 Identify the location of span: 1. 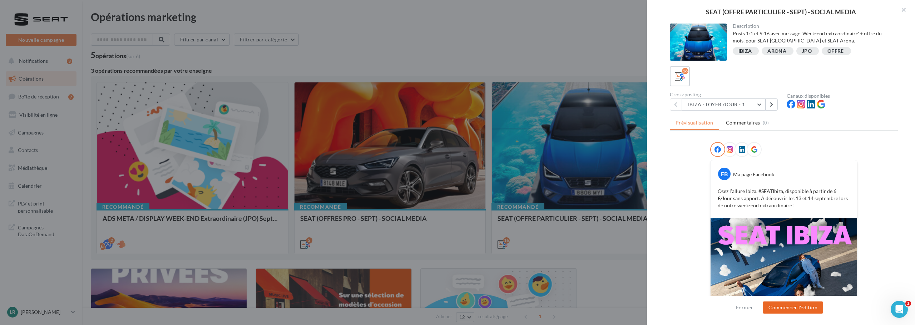
(908, 304).